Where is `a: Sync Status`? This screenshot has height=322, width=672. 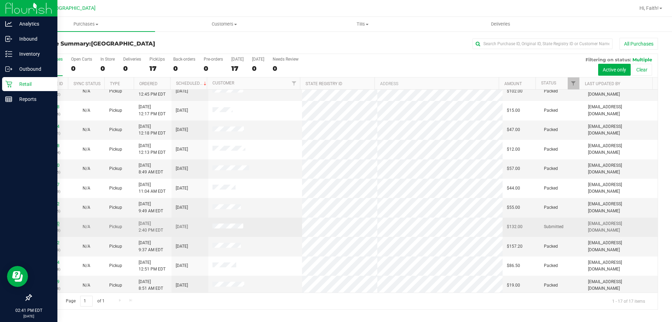
a: Sync Status is located at coordinates (87, 84).